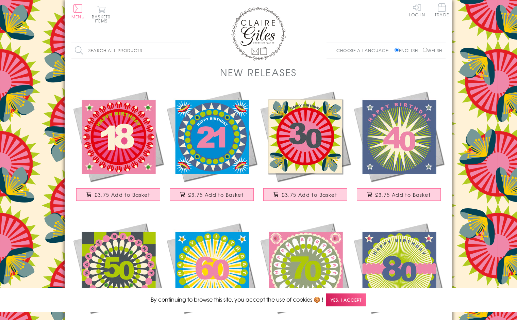 This screenshot has height=320, width=517. I want to click on img: Birthday Card, Age 60 - Sunshine, Happy 60th Birthday, Embellished with pompoms, so click(211, 268).